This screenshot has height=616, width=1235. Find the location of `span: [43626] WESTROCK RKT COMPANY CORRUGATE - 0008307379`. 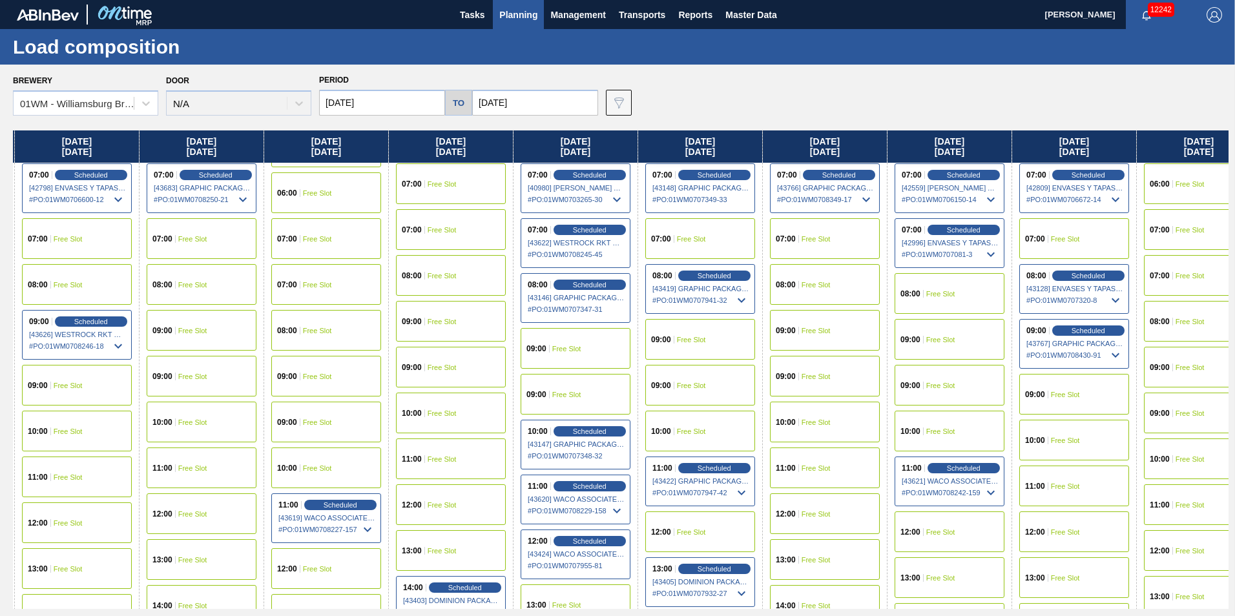

span: [43626] WESTROCK RKT COMPANY CORRUGATE - 0008307379 is located at coordinates (78, 335).